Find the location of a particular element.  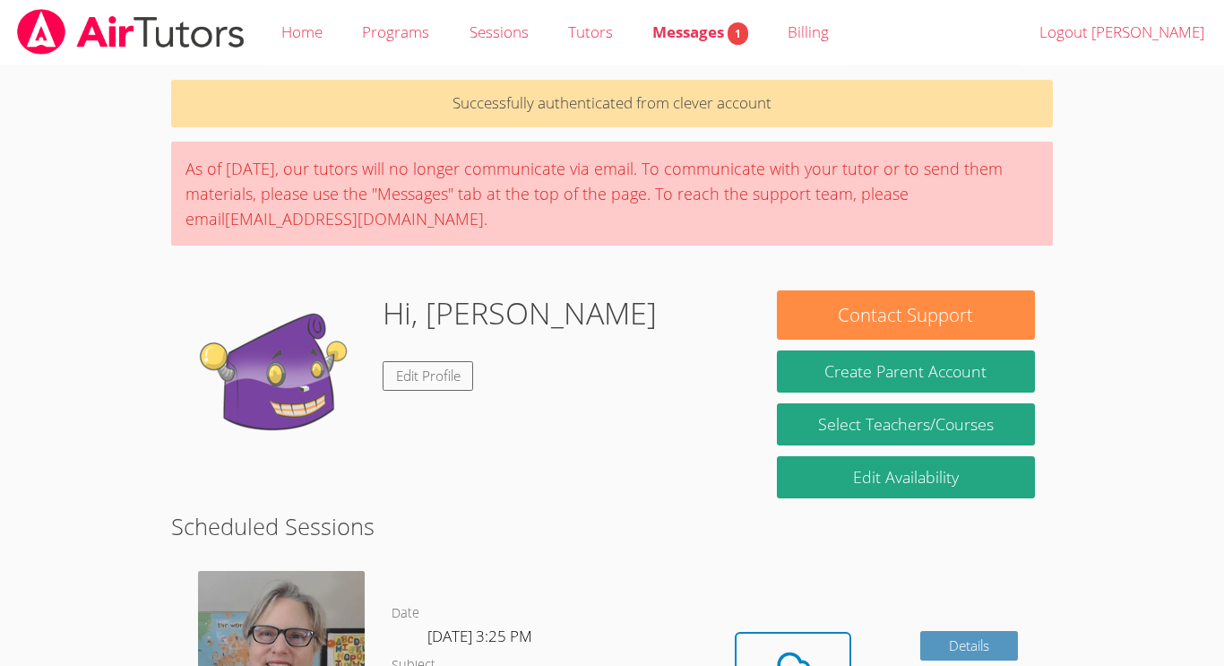

button: Create Parent Account is located at coordinates (906, 371).